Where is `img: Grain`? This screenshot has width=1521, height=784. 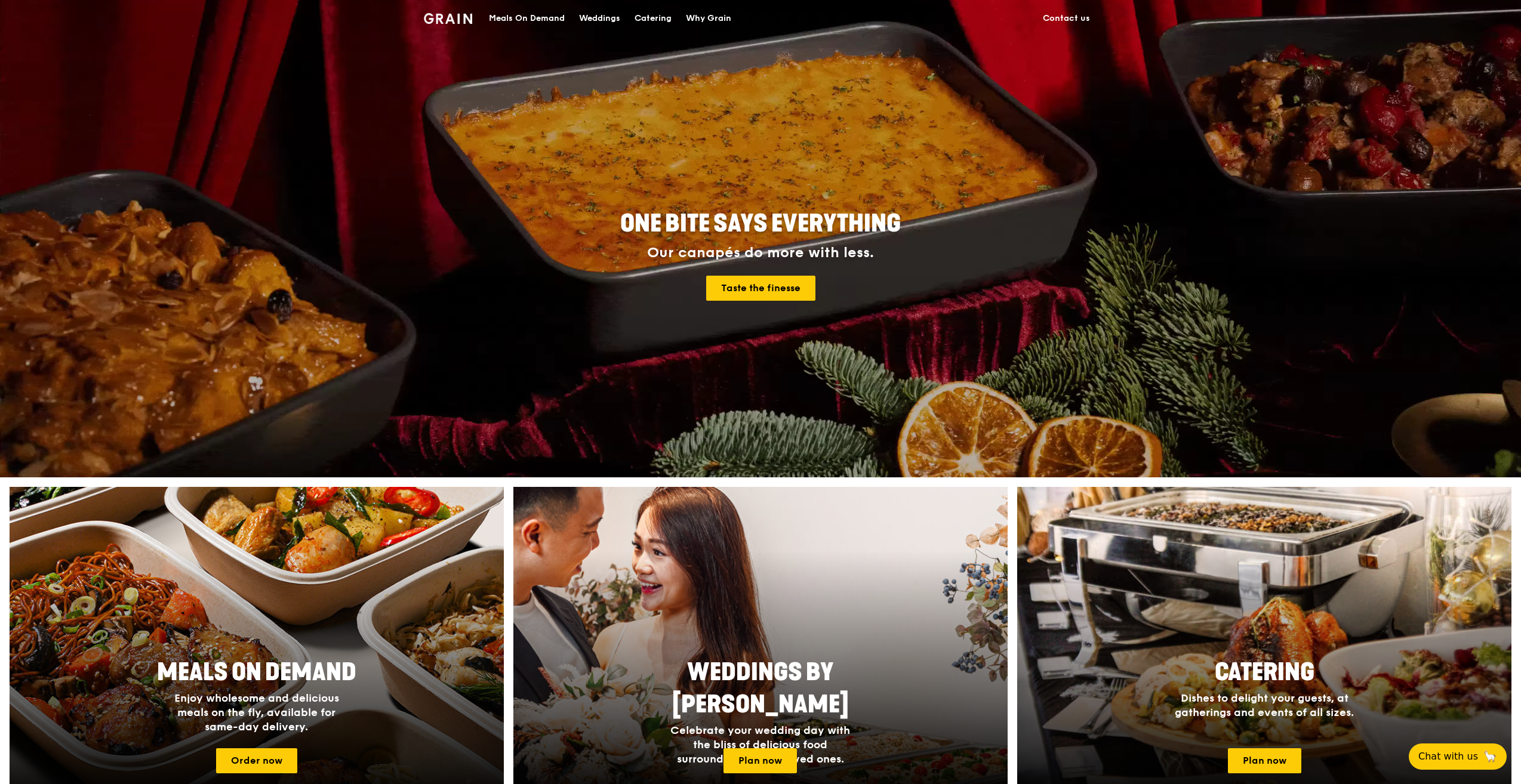
img: Grain is located at coordinates (447, 19).